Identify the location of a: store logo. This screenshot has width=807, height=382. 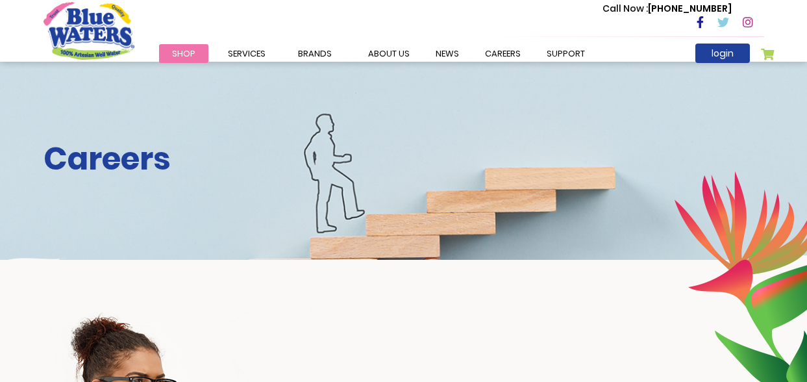
(89, 31).